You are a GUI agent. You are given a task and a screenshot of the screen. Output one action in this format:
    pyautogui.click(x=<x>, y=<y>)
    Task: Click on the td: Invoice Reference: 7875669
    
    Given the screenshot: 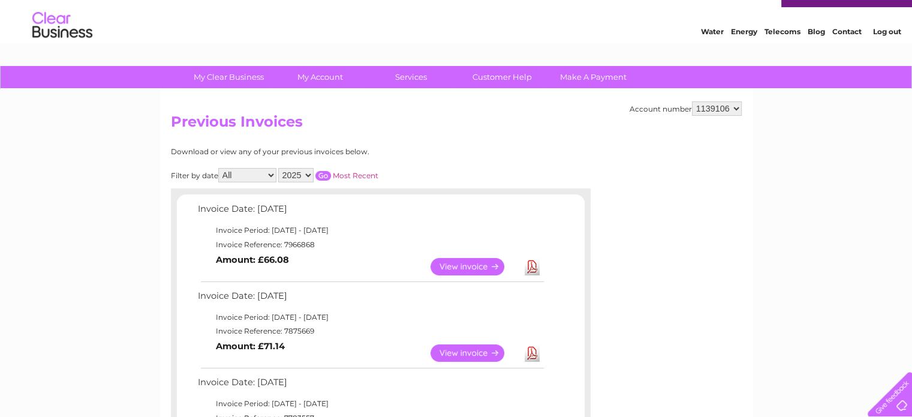 What is the action you would take?
    pyautogui.click(x=370, y=331)
    